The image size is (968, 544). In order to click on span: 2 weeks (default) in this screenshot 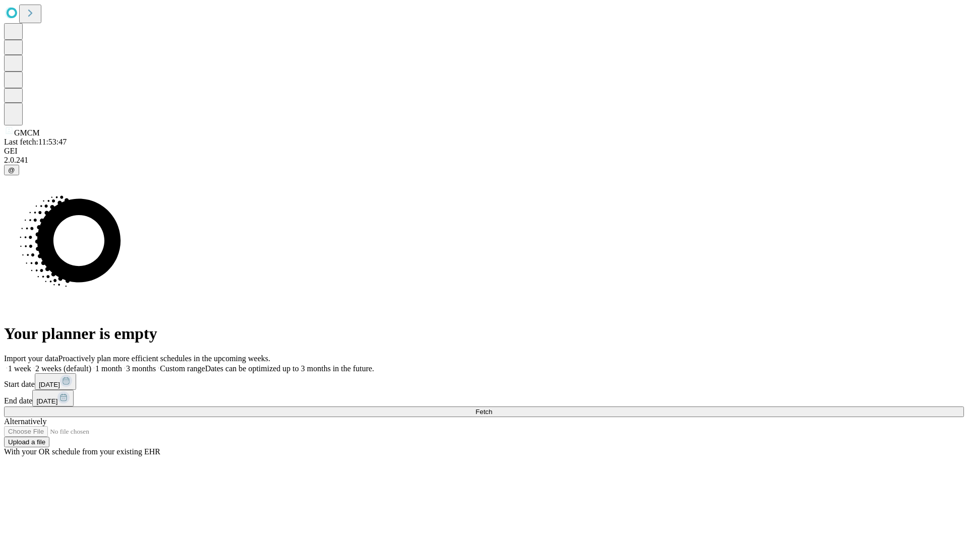, I will do `click(63, 368)`.